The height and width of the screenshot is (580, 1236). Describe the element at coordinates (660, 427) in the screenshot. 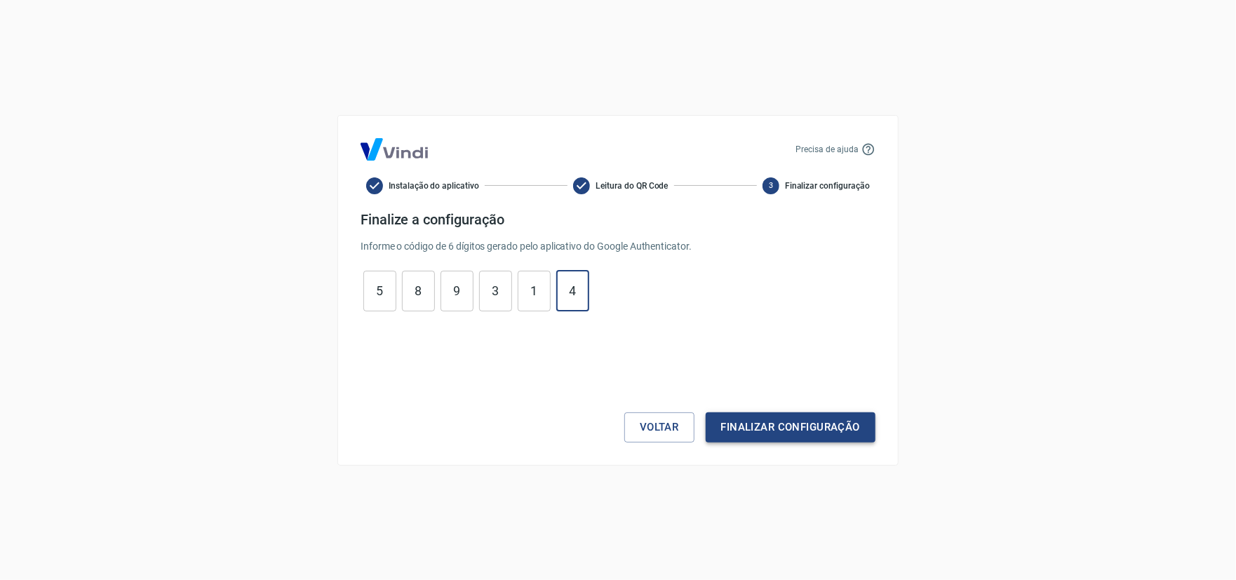

I see `button: Voltar` at that location.